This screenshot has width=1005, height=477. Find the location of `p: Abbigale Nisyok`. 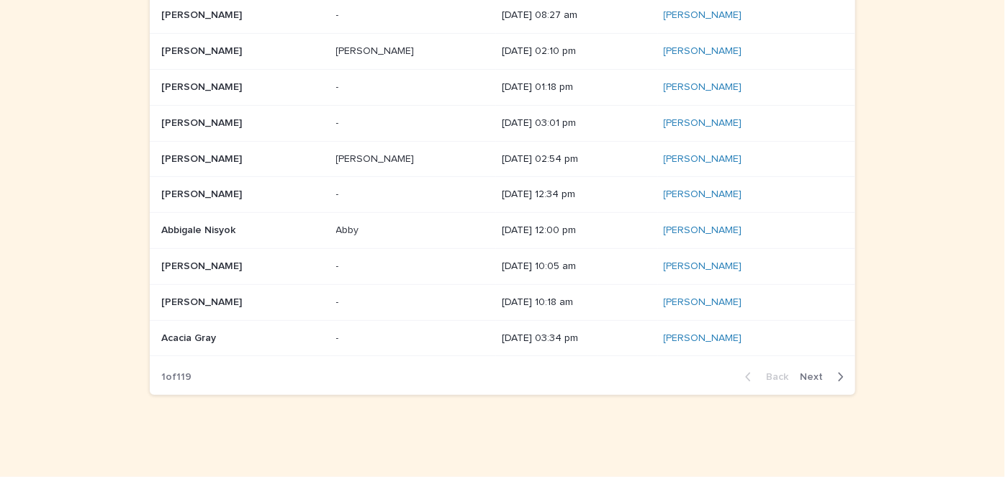

p: Abbigale Nisyok is located at coordinates (199, 229).